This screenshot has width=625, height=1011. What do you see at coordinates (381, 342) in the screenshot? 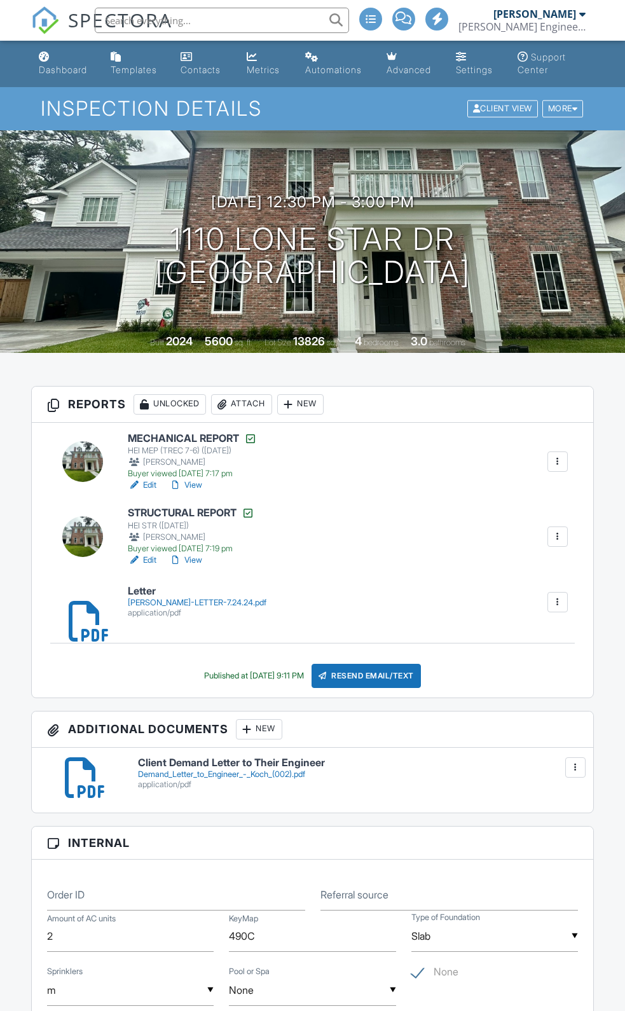
I see `span: bedrooms` at bounding box center [381, 342].